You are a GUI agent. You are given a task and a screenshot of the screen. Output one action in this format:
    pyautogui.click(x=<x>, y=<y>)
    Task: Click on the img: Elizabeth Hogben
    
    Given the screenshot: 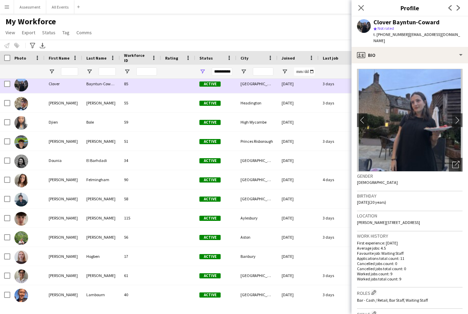 What is the action you would take?
    pyautogui.click(x=21, y=258)
    